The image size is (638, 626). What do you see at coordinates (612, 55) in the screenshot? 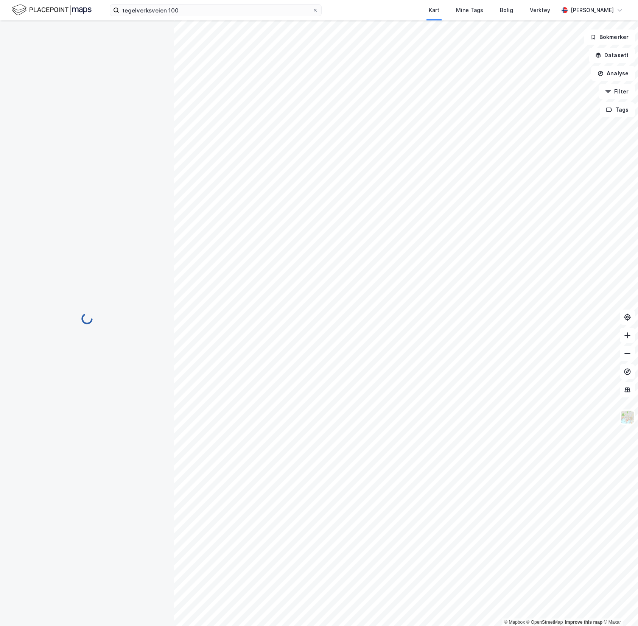
I see `button: Datasett` at bounding box center [612, 55].